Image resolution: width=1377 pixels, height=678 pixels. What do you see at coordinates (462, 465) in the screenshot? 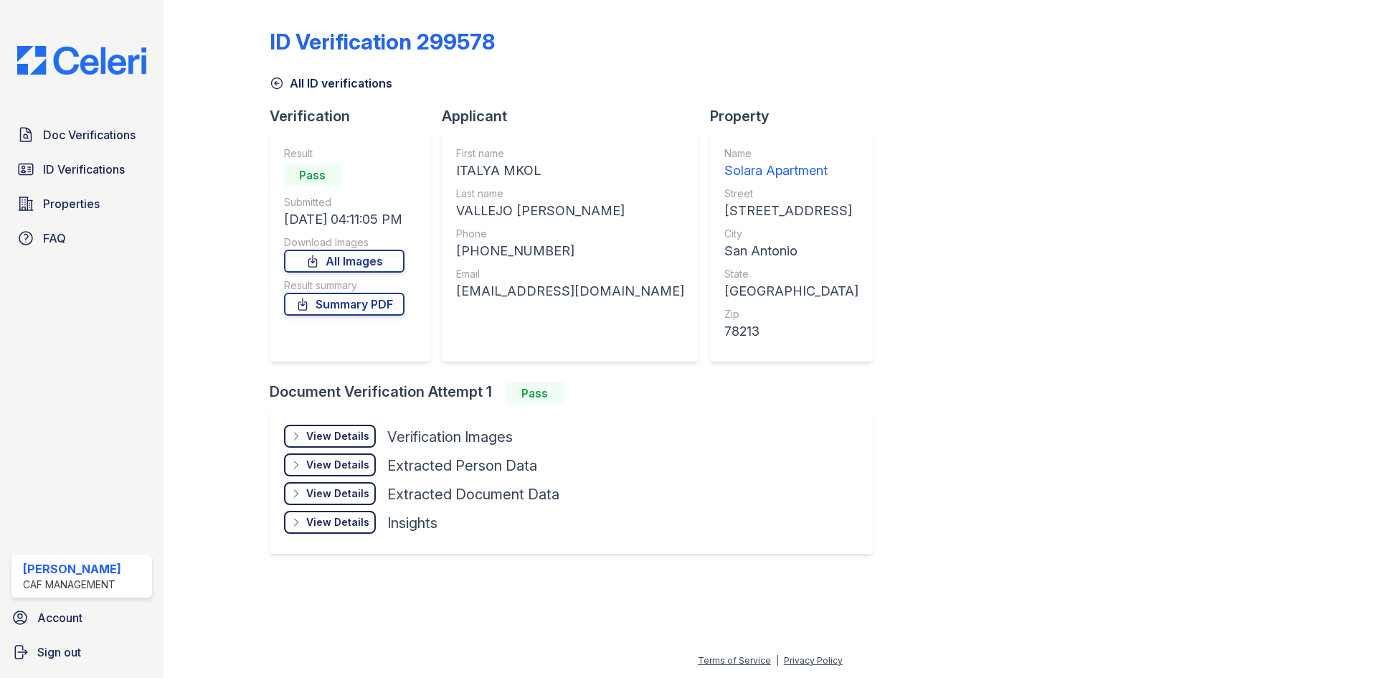
I see `div: Extracted Person Data` at bounding box center [462, 465].